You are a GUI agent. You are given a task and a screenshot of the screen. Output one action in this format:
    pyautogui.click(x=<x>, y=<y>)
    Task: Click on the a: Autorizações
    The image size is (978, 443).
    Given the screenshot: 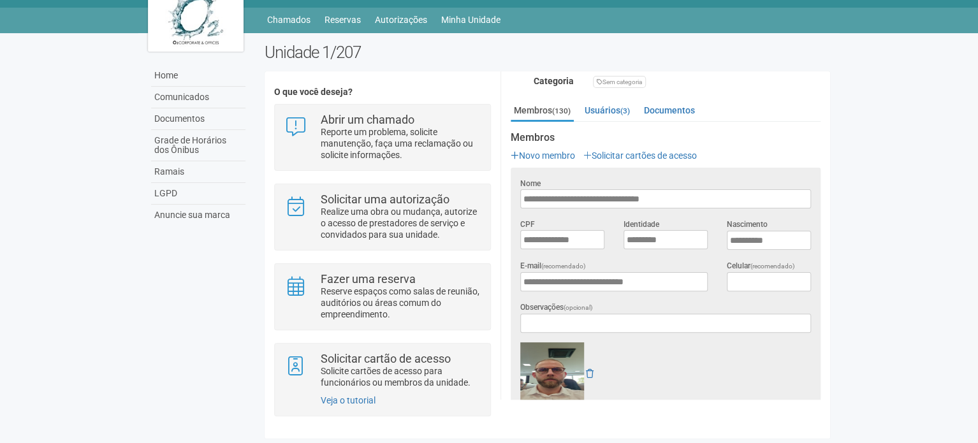 What is the action you would take?
    pyautogui.click(x=401, y=20)
    